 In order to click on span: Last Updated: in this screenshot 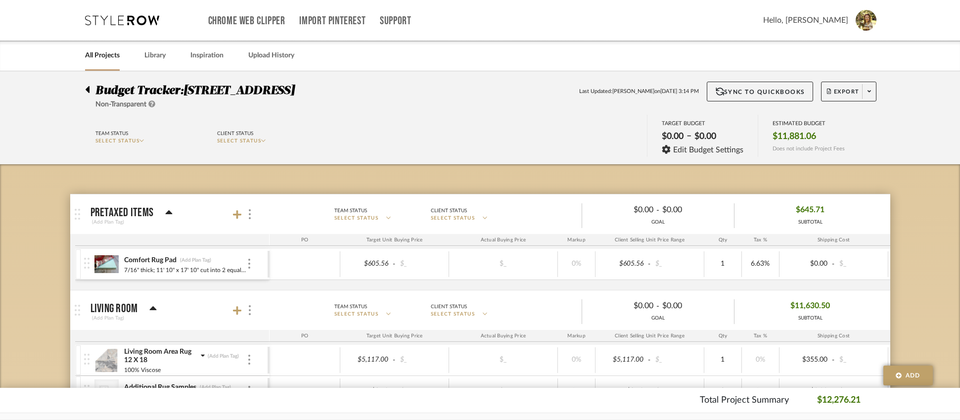, I will do `click(595, 91)`.